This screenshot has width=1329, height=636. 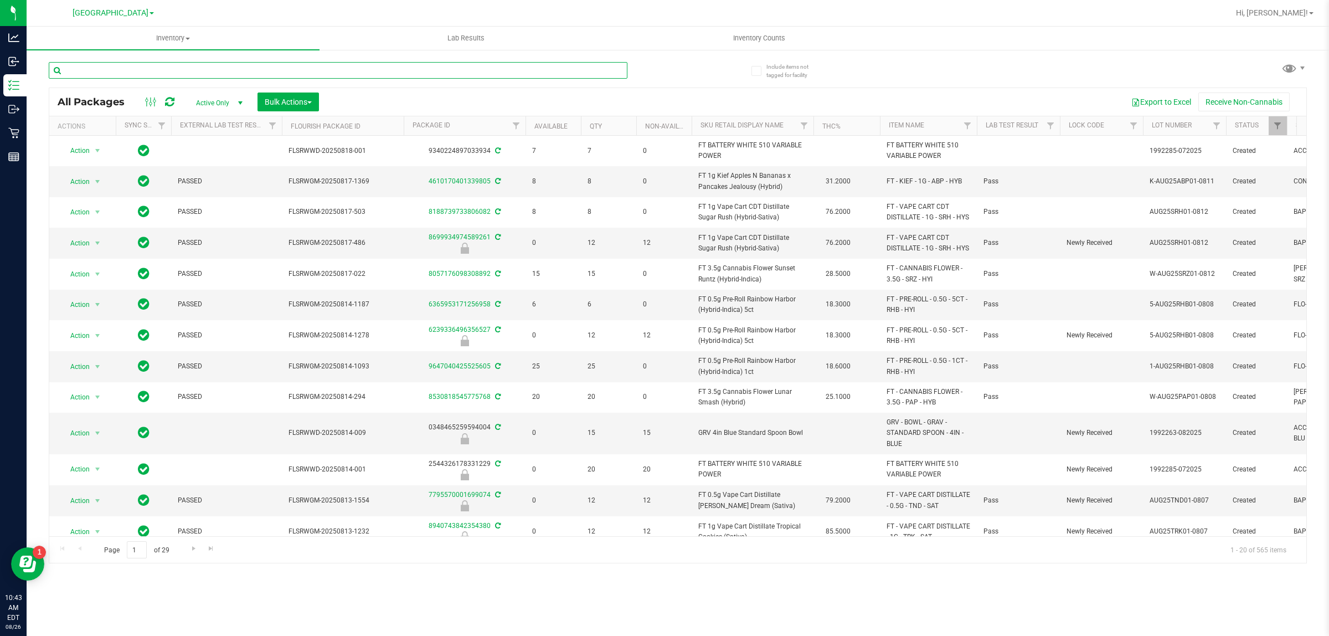 I want to click on span: 28.5000, so click(x=838, y=274).